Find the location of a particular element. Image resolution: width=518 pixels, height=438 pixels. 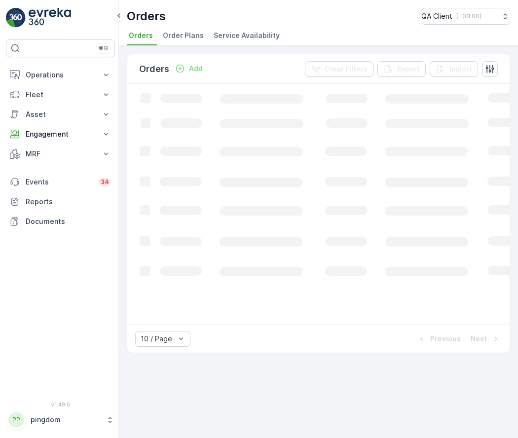

p: Operations is located at coordinates (60, 75).